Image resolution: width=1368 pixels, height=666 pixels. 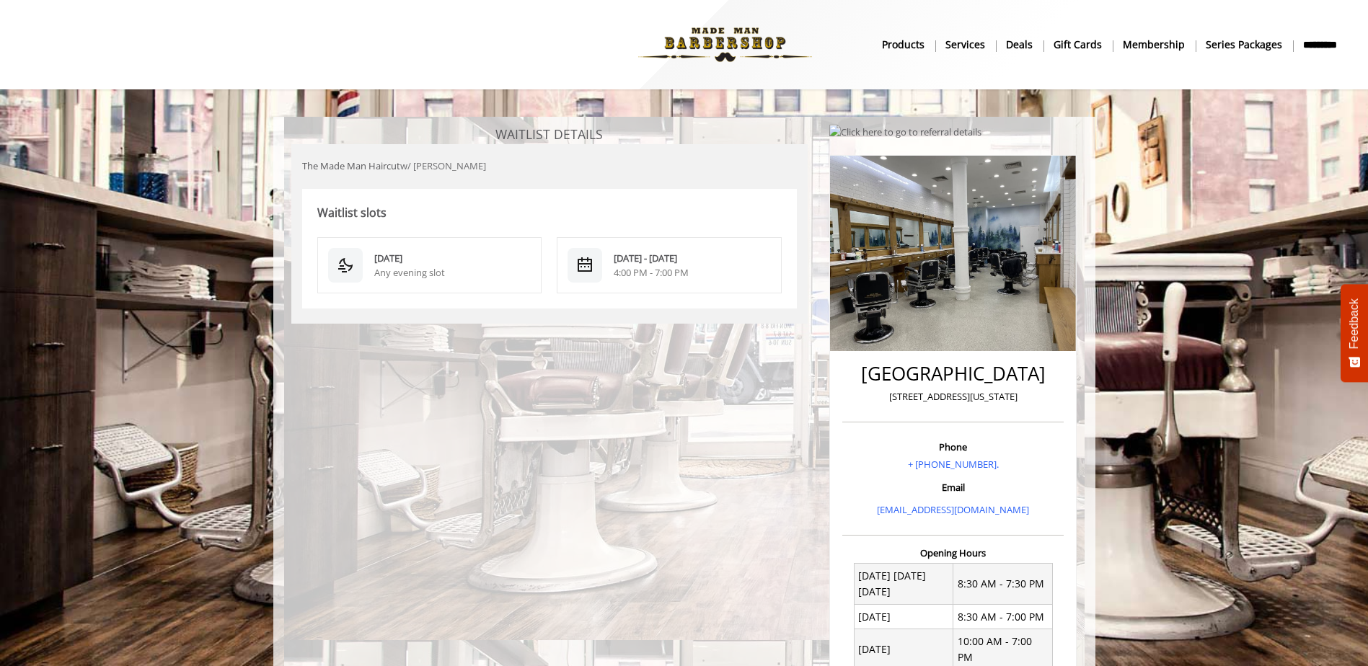 What do you see at coordinates (903, 45) in the screenshot?
I see `b: products` at bounding box center [903, 45].